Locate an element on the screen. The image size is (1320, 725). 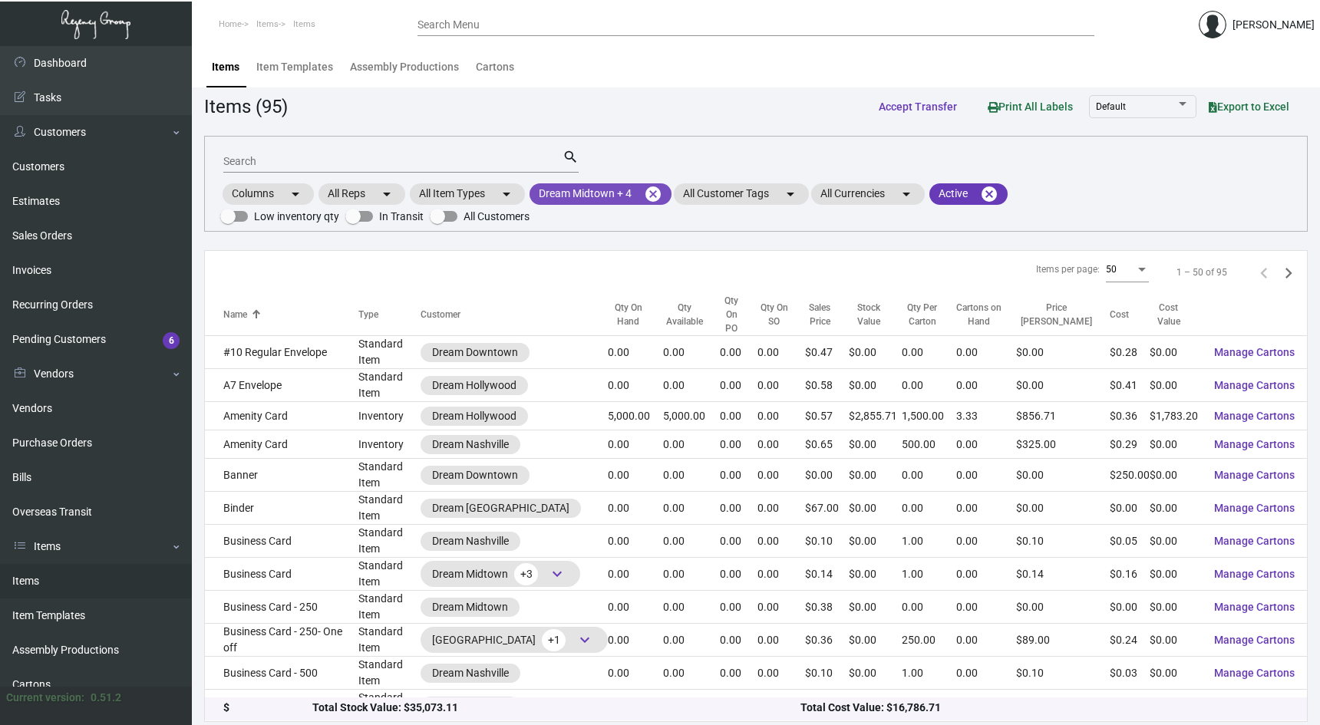
mat-icon: arrow_drop_down is located at coordinates (507, 194).